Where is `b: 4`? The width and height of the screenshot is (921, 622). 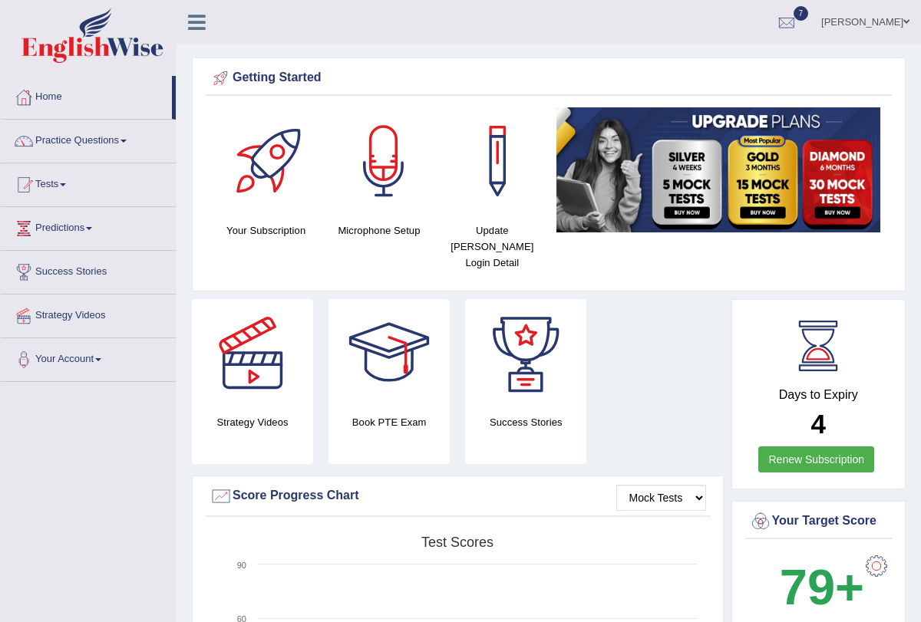 b: 4 is located at coordinates (818, 424).